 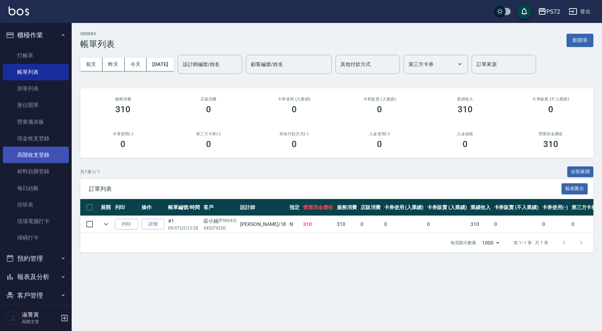 What do you see at coordinates (220, 228) in the screenshot?
I see `p: 545274250` at bounding box center [220, 228].